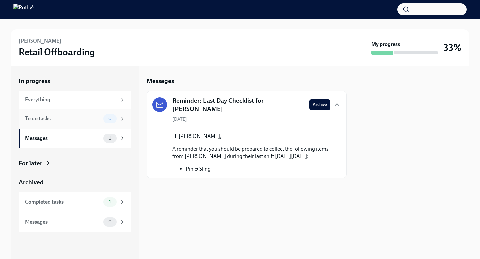 The image size is (480, 259). Describe the element at coordinates (75, 164) in the screenshot. I see `a: For later` at that location.